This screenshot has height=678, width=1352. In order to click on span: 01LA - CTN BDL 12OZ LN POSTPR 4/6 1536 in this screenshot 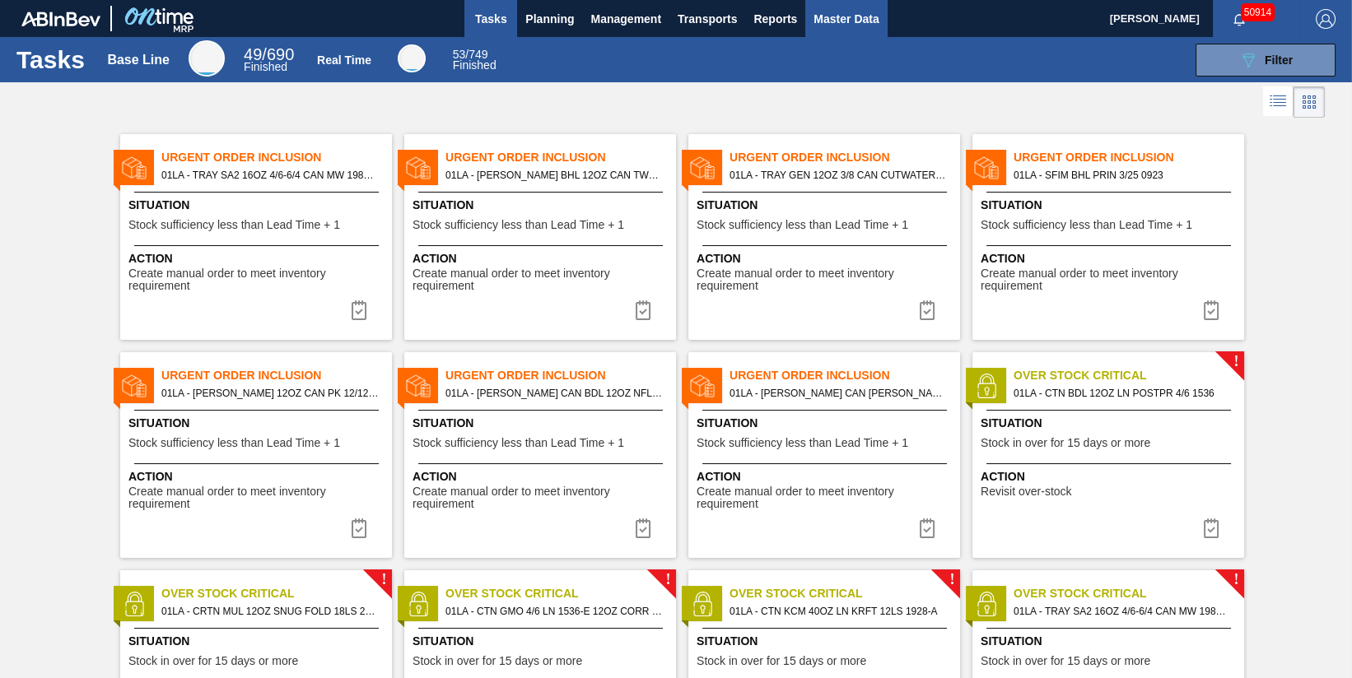, I will do `click(1122, 394)`.